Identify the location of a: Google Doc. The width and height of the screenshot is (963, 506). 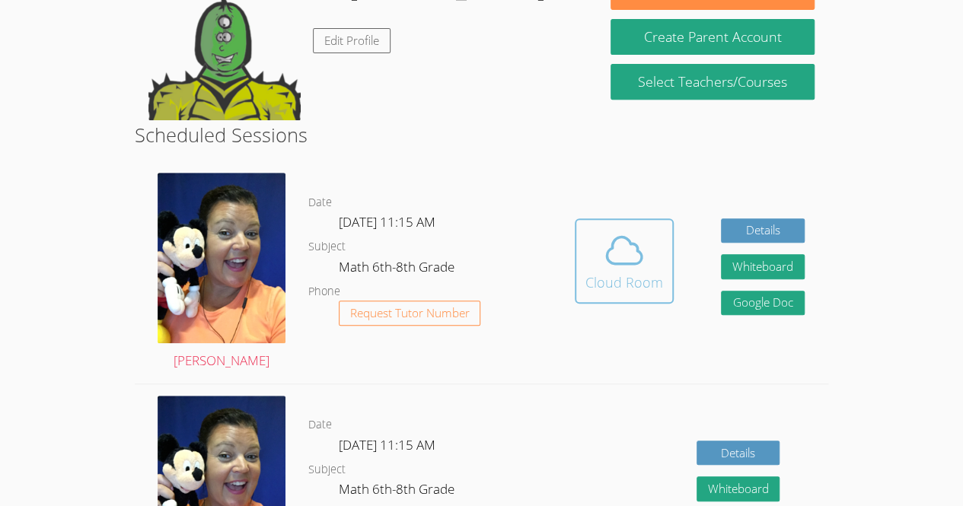
(763, 303).